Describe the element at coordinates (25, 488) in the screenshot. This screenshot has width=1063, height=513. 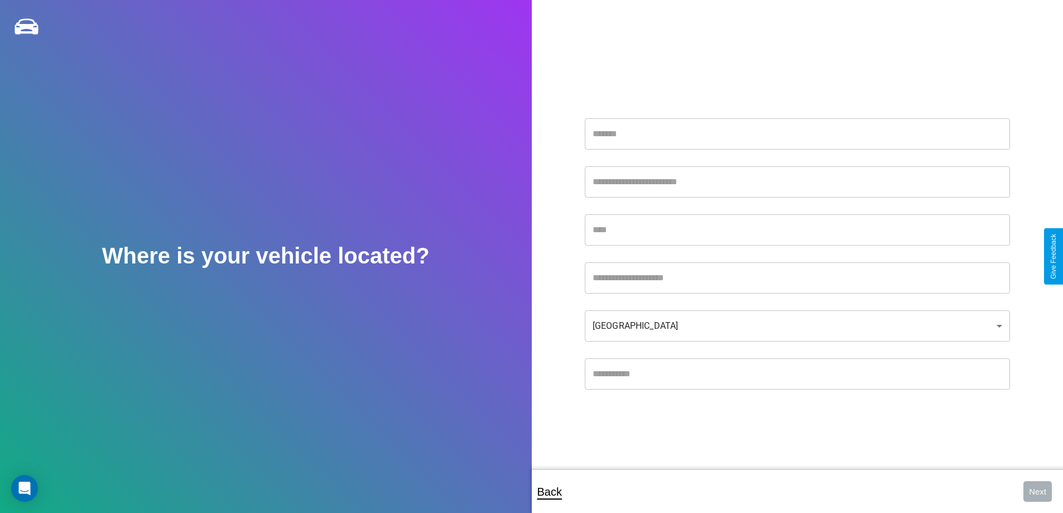
I see `div: Open Intercom Messenger` at that location.